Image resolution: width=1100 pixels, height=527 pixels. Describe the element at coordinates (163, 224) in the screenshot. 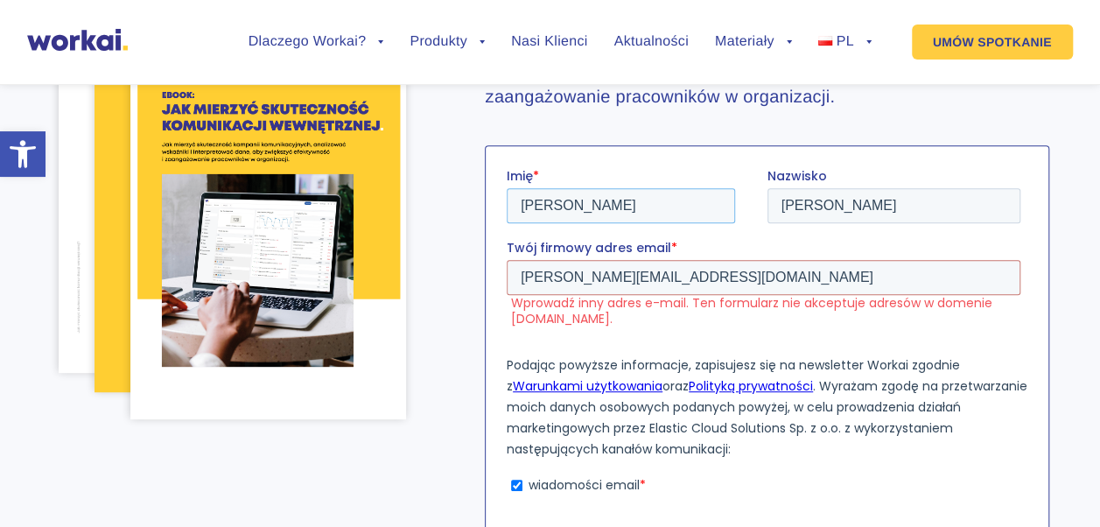

I see `img: Jak-mierzyc-efektywnosc-komunikacji-wewnetrznej-pg34.png` at that location.